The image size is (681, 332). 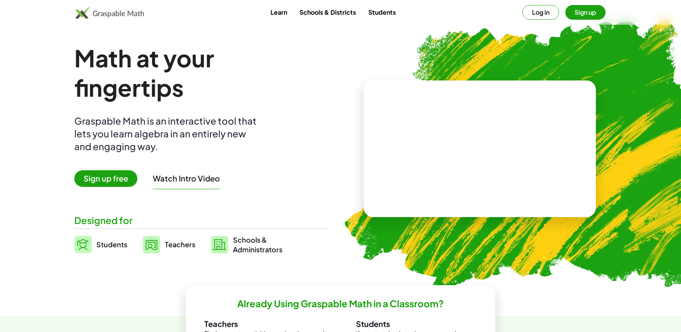 What do you see at coordinates (247, 245) in the screenshot?
I see `a: Schools &Administrators` at bounding box center [247, 245].